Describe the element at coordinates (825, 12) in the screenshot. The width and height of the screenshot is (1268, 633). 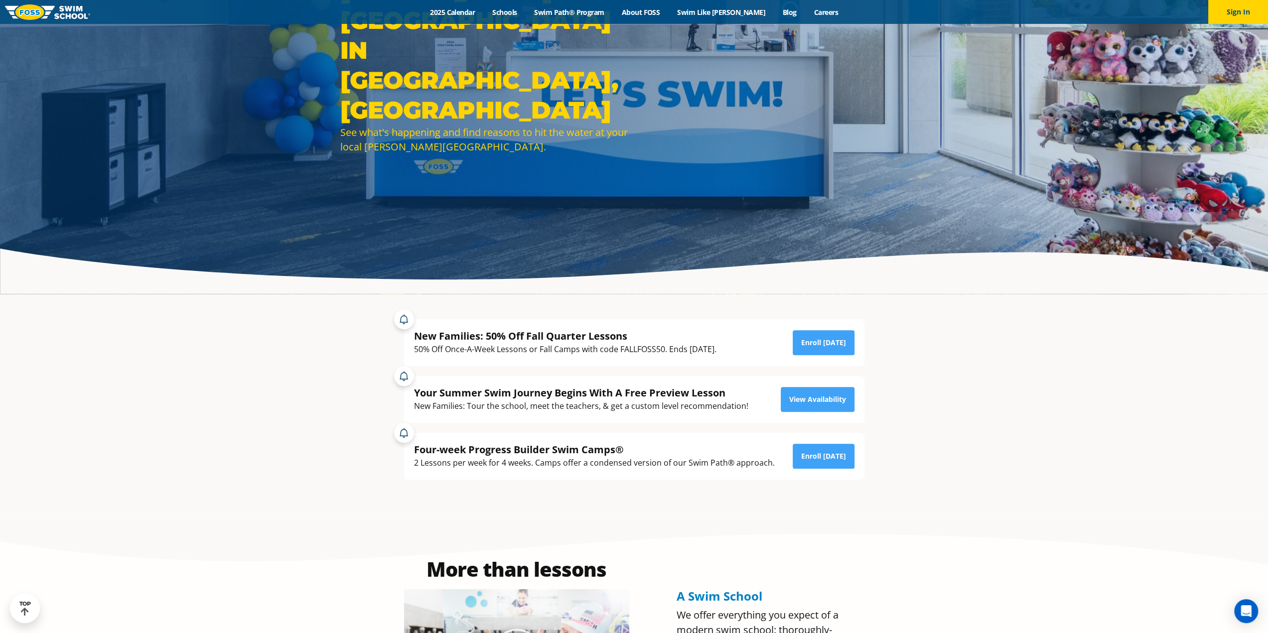
I see `a: Careers` at that location.